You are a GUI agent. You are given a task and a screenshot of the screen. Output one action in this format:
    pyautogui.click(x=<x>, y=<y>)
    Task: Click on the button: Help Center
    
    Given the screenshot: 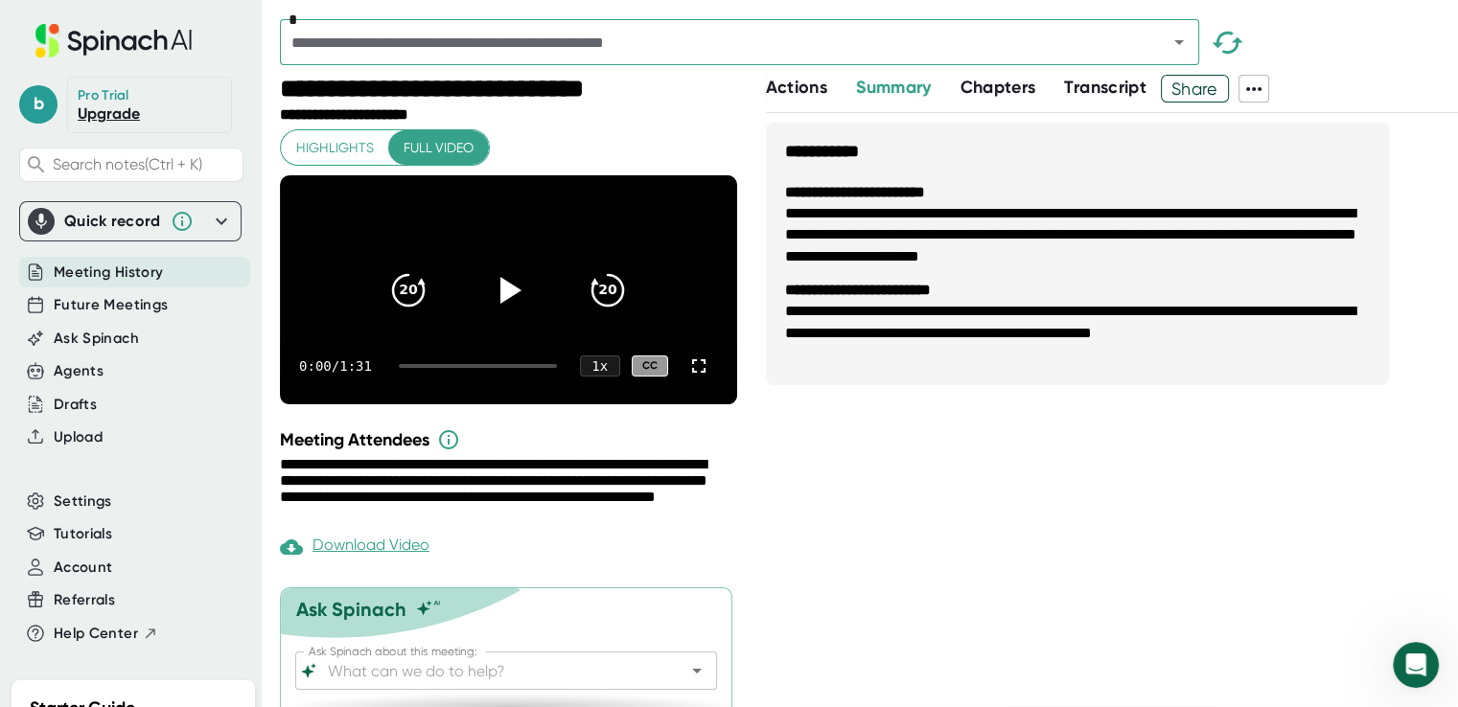 What is the action you would take?
    pyautogui.click(x=105, y=634)
    